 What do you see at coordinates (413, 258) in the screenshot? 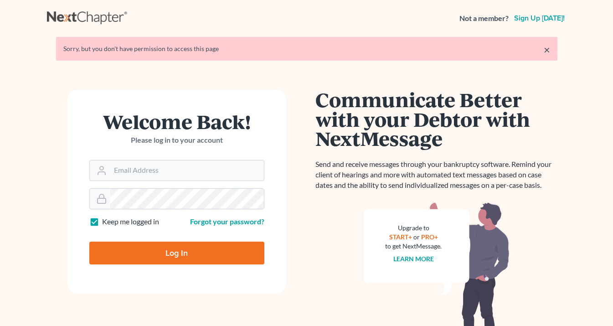
I see `a: Learn more` at bounding box center [413, 258].